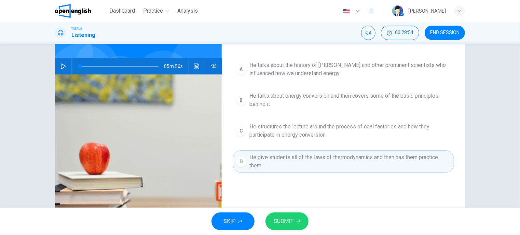 Image resolution: width=520 pixels, height=235 pixels. What do you see at coordinates (343, 131) in the screenshot?
I see `button: CHe structures the lecture around the process of coal factories and how they participate in energ...` at bounding box center [343, 131].